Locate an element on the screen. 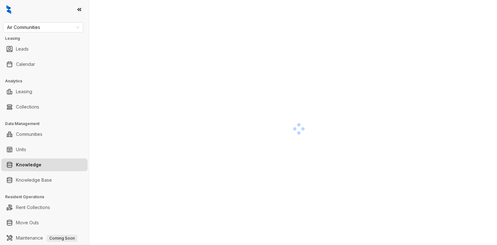 Image resolution: width=497 pixels, height=245 pixels. li: Knowledge is located at coordinates (44, 165).